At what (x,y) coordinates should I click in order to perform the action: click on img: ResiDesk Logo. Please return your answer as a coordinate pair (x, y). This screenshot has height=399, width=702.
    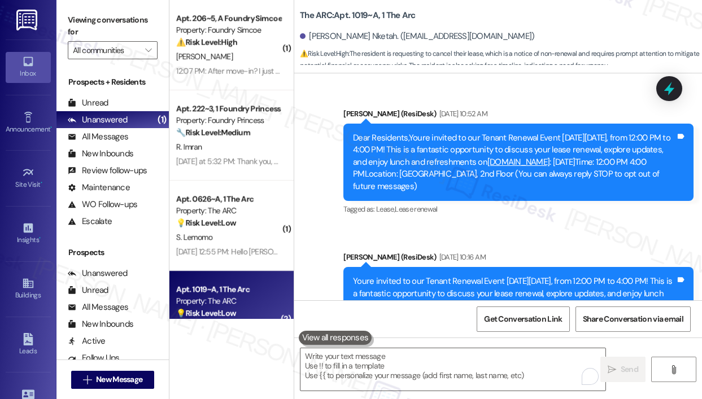
    Looking at the image, I should click on (28, 20).